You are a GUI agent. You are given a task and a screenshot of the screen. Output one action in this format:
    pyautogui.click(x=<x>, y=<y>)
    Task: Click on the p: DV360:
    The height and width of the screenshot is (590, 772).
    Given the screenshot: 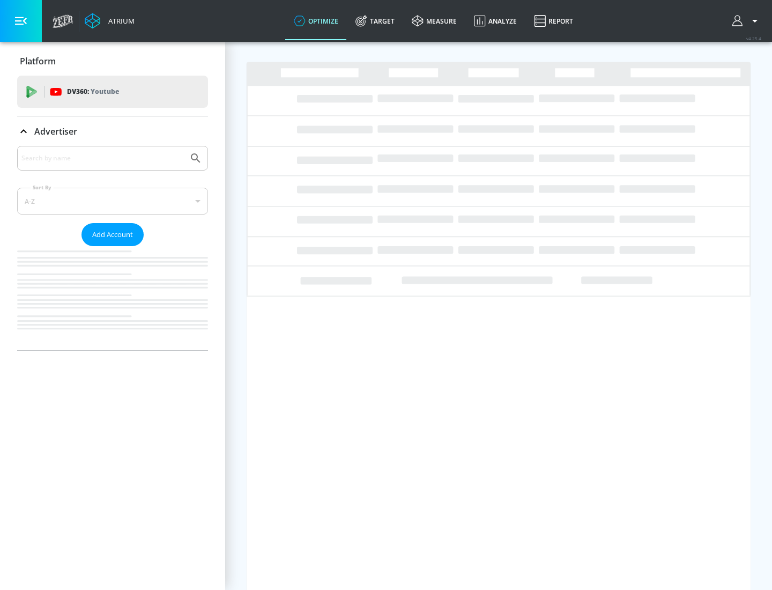 What is the action you would take?
    pyautogui.click(x=93, y=92)
    